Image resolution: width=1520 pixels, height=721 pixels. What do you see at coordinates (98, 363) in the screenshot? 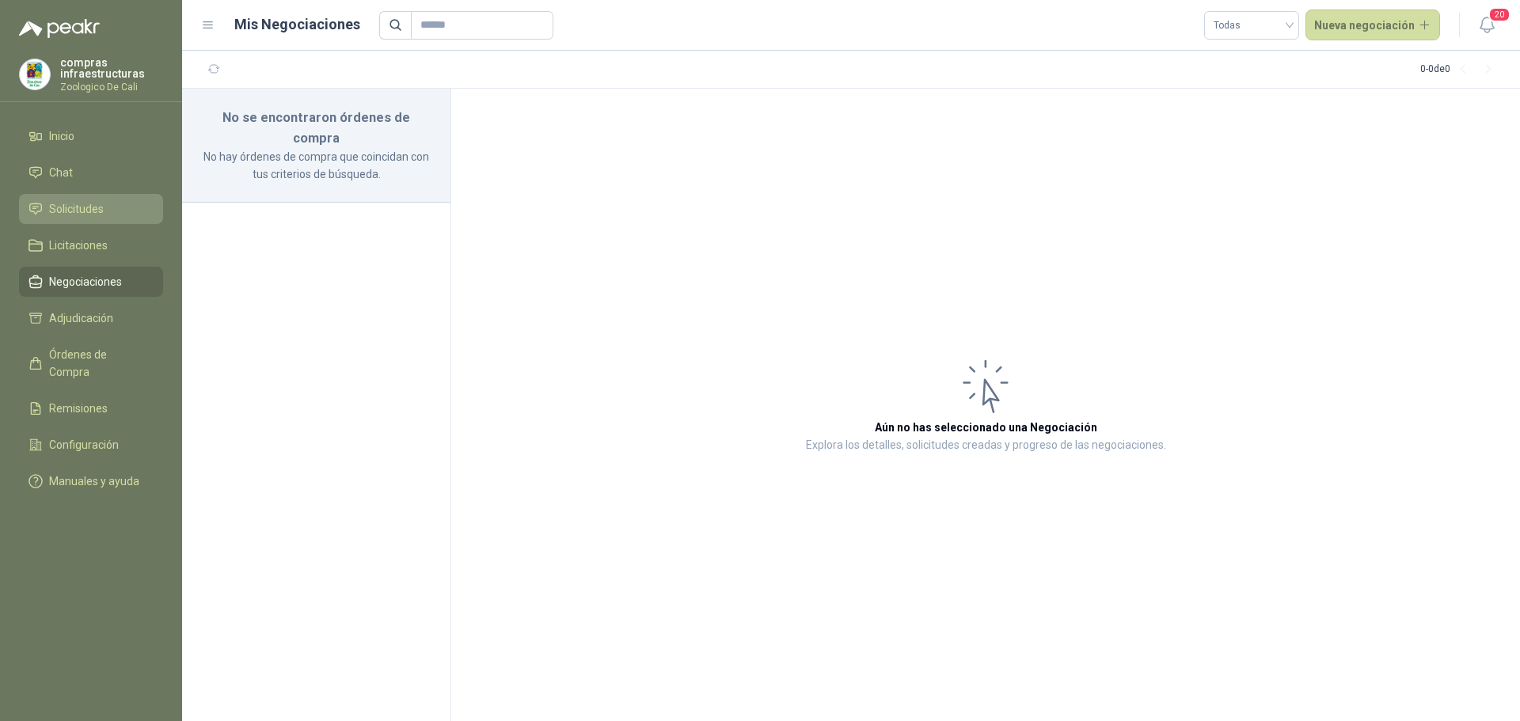
I see `span: Órdenes de Compra` at bounding box center [98, 363].